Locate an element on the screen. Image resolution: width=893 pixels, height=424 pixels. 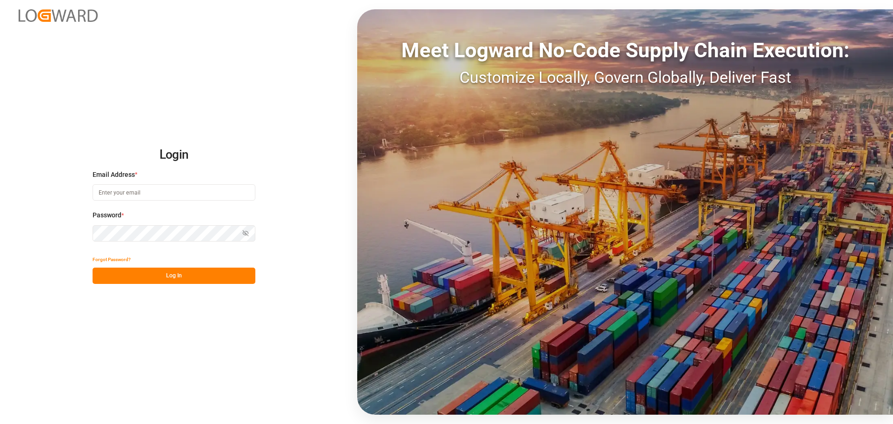
button: Log In is located at coordinates (174, 275).